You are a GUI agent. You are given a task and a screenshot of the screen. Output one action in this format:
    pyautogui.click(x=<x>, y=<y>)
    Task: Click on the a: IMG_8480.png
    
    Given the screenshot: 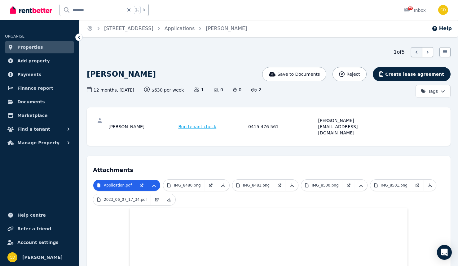 What is the action you would take?
    pyautogui.click(x=184, y=185)
    